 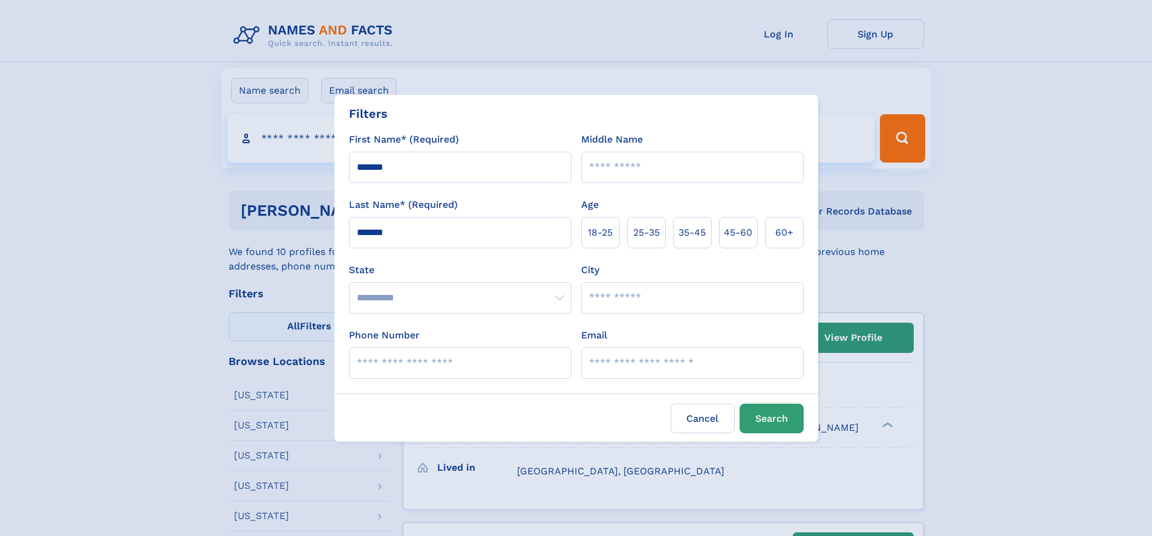 I want to click on label: Email, so click(x=594, y=336).